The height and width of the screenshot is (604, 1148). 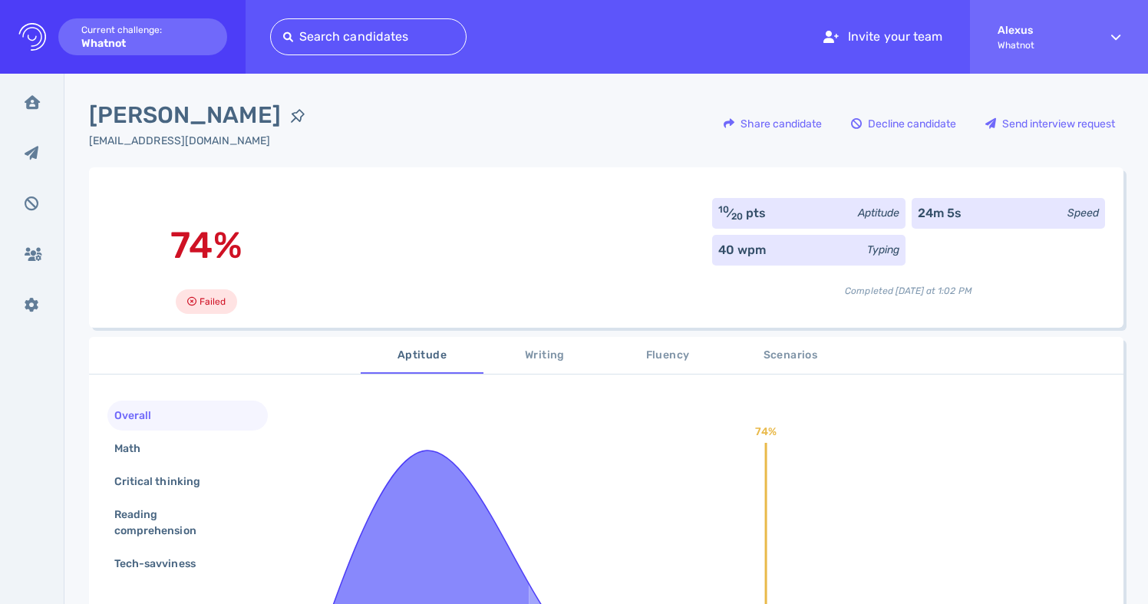 What do you see at coordinates (181, 523) in the screenshot?
I see `div: Reading comprehension` at bounding box center [181, 523].